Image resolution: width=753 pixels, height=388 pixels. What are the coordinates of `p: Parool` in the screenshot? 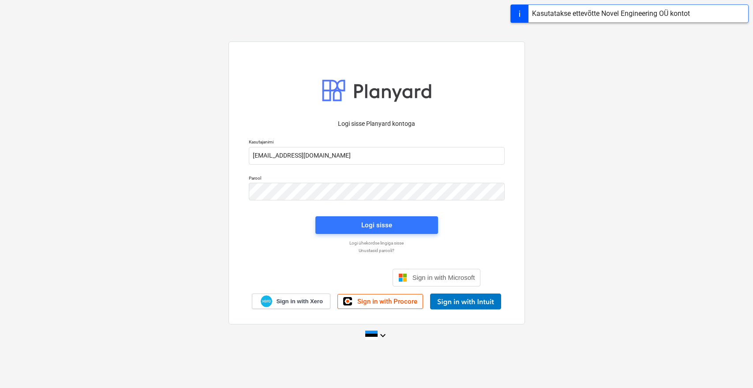 It's located at (377, 179).